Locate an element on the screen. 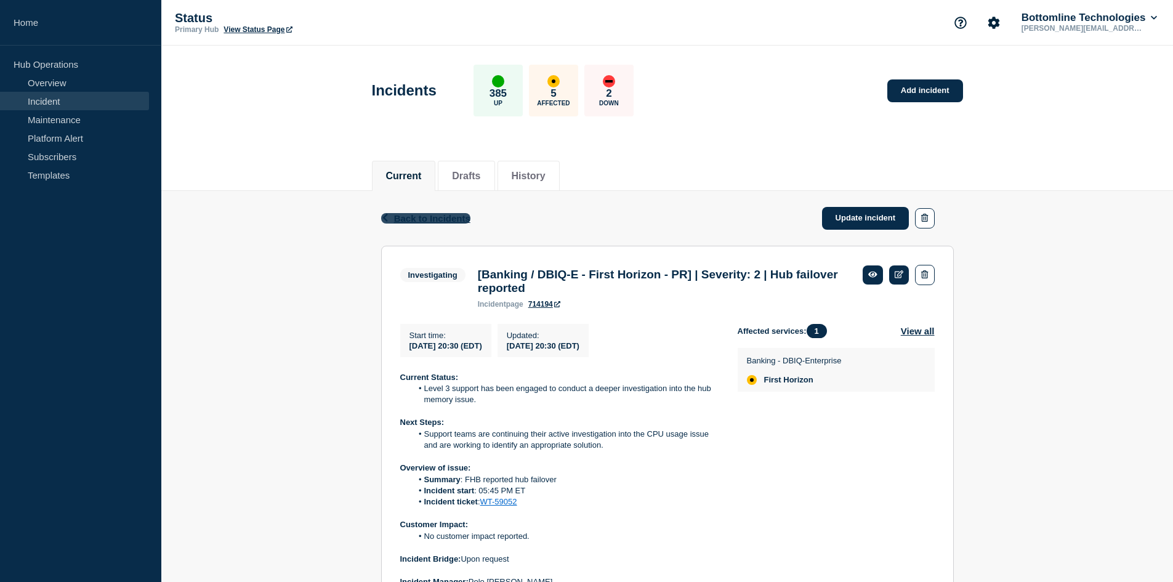  li: : FHB reported hub failover is located at coordinates (565, 480).